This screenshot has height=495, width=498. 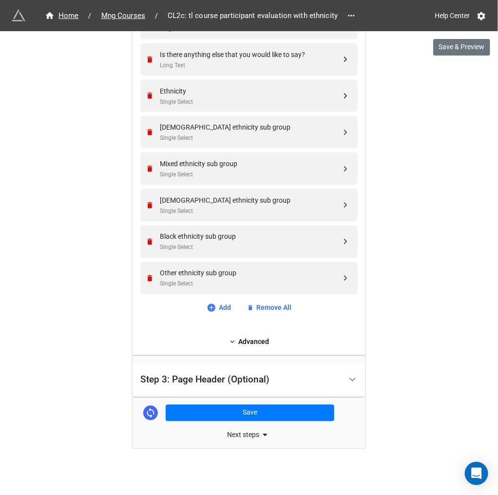 I want to click on img: miniextensions-icon.73ae0678.png, so click(x=19, y=16).